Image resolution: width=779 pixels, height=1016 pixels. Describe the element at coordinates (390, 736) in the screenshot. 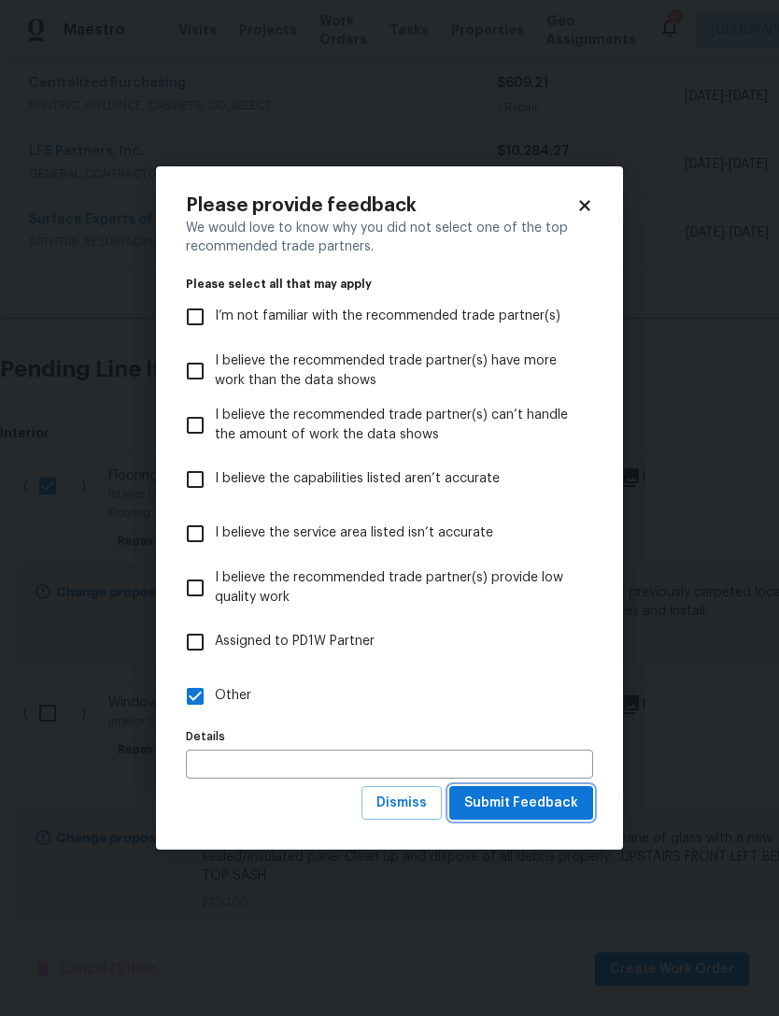

I see `label: Details` at that location.